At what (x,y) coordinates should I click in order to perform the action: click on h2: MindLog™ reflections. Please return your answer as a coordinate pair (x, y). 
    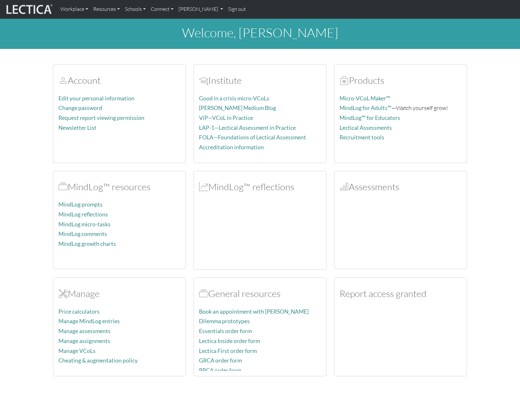
    Looking at the image, I should click on (260, 187).